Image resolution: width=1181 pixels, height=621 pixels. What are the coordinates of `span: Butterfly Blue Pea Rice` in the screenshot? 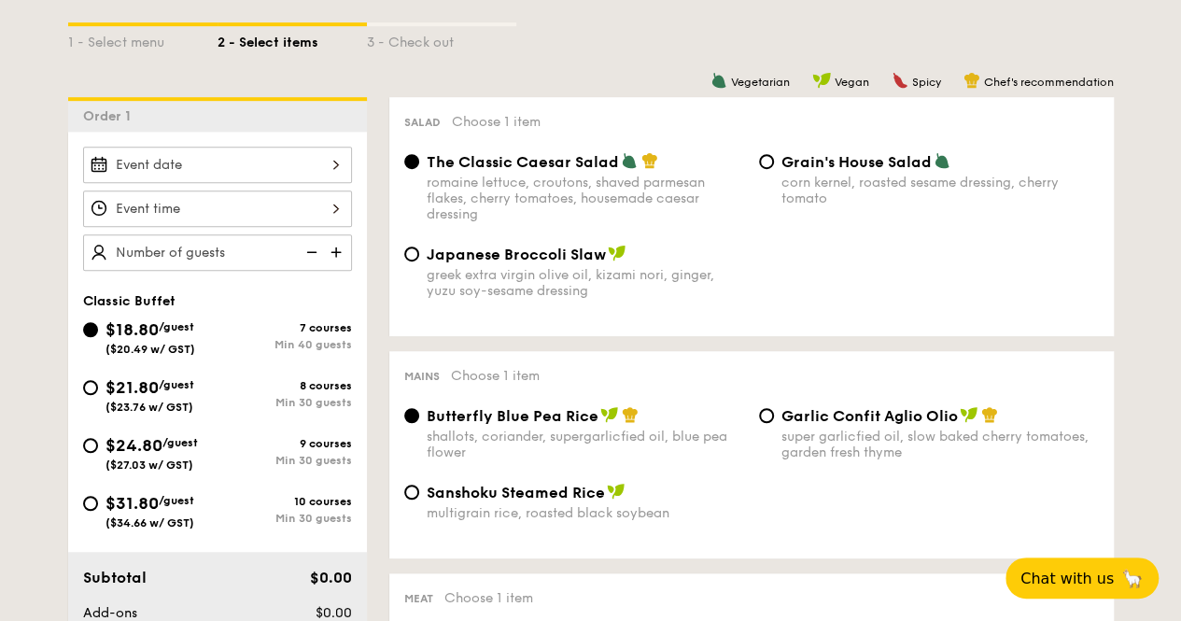 It's located at (512, 415).